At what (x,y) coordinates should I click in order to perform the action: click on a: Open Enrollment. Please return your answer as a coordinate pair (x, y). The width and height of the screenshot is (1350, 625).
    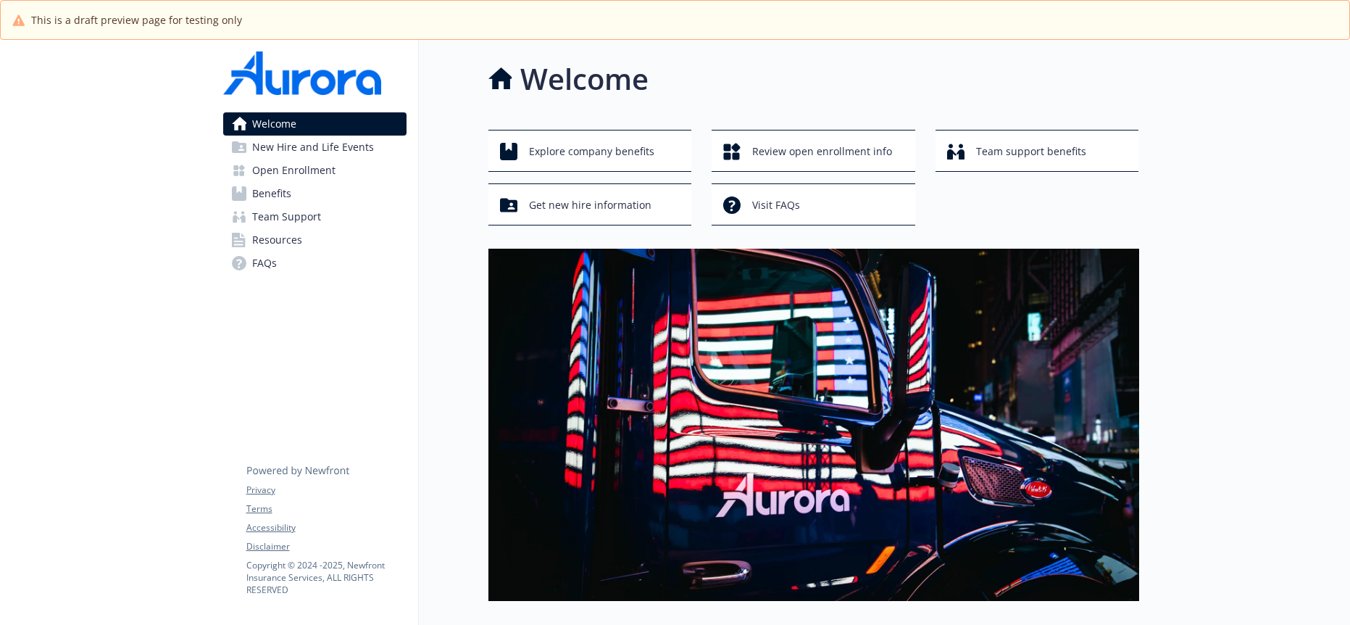
    Looking at the image, I should click on (314, 170).